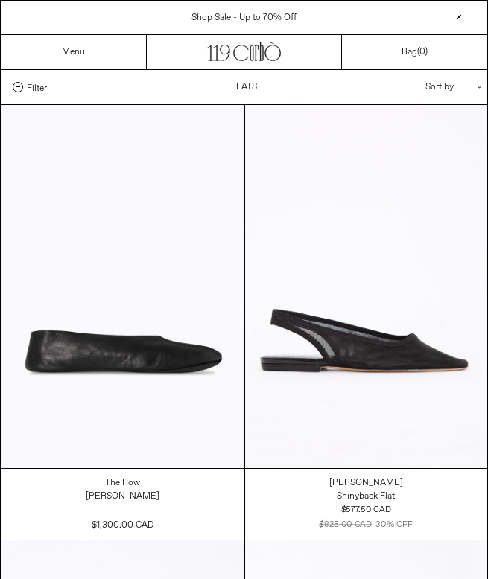 This screenshot has width=488, height=579. What do you see at coordinates (366, 510) in the screenshot?
I see `div: $577.50 CAD` at bounding box center [366, 510].